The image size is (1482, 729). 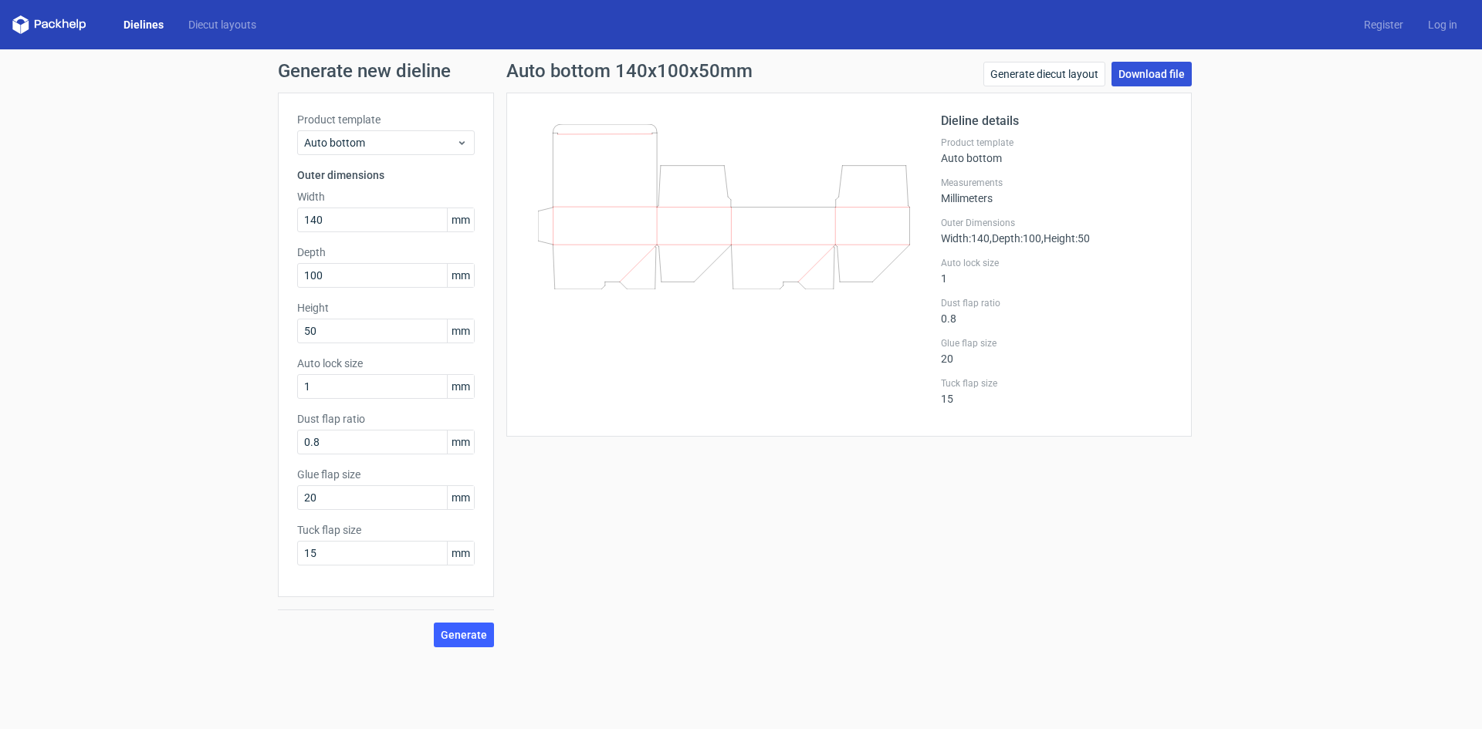 I want to click on span: , Height : 50, so click(x=1065, y=238).